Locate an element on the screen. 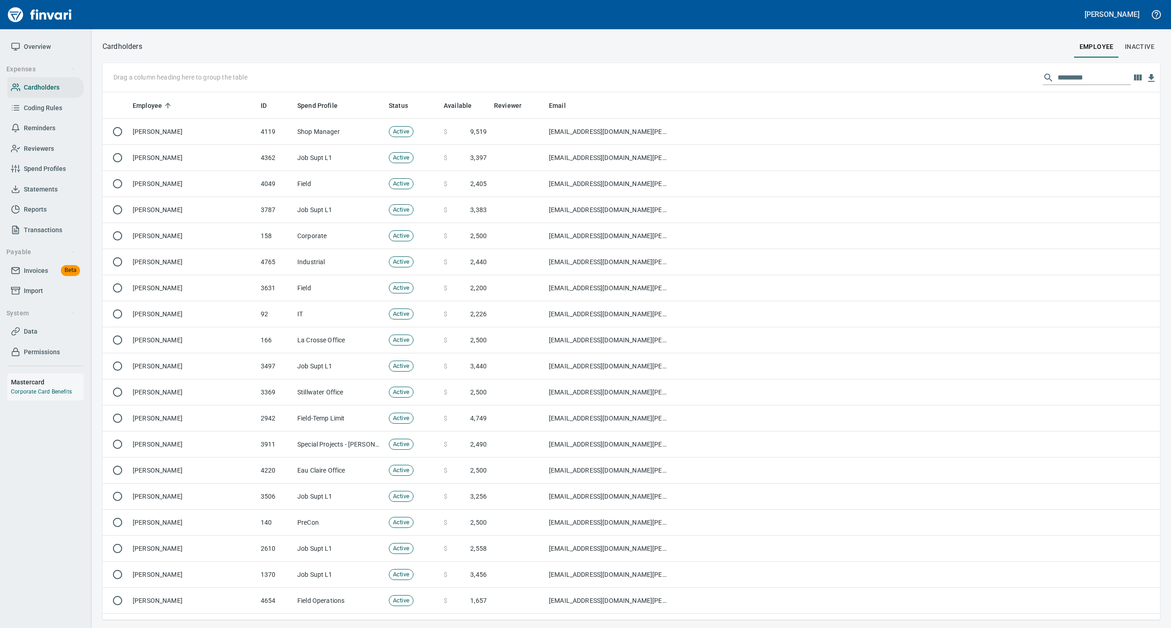  span: Beta is located at coordinates (70, 270).